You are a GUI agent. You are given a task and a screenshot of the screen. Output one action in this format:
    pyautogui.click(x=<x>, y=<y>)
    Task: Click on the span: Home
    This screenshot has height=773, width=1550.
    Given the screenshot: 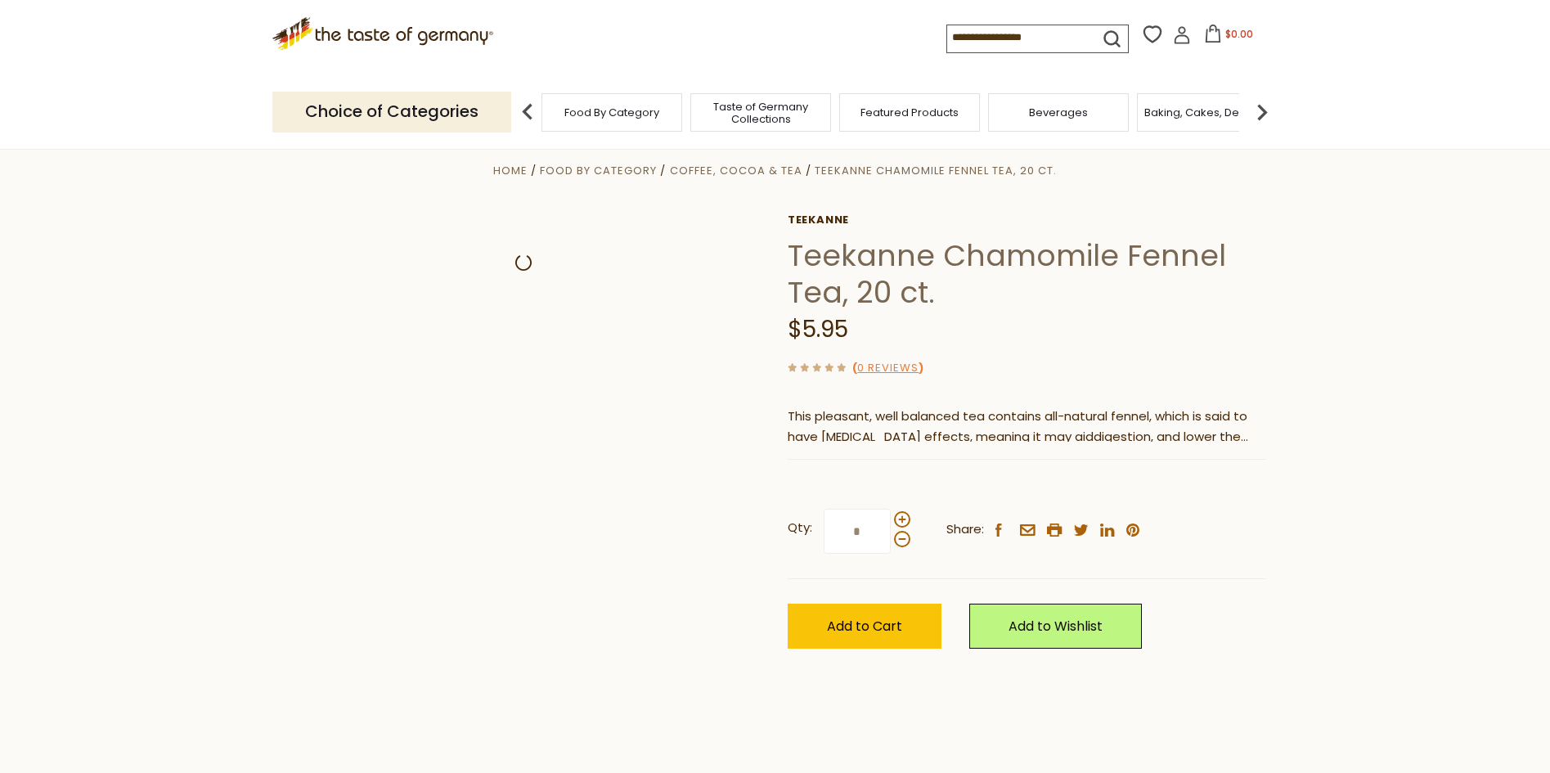 What is the action you would take?
    pyautogui.click(x=511, y=170)
    